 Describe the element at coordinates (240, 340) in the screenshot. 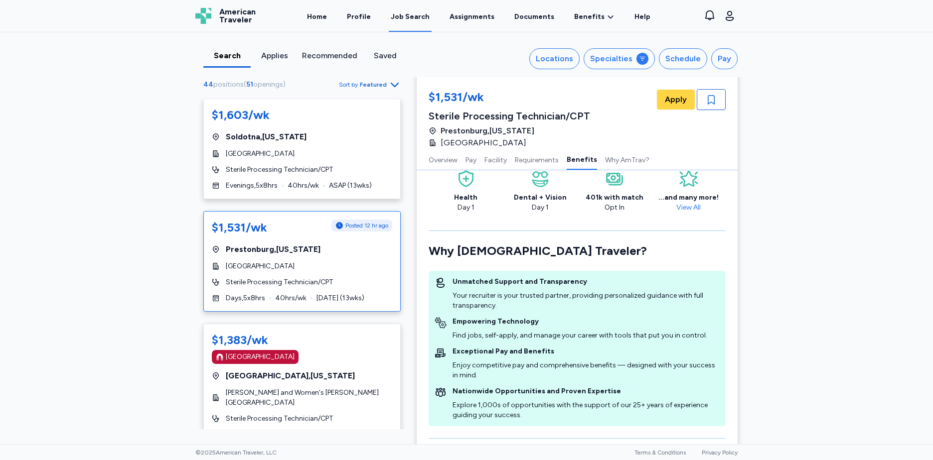

I see `div: $1,383/wk` at that location.